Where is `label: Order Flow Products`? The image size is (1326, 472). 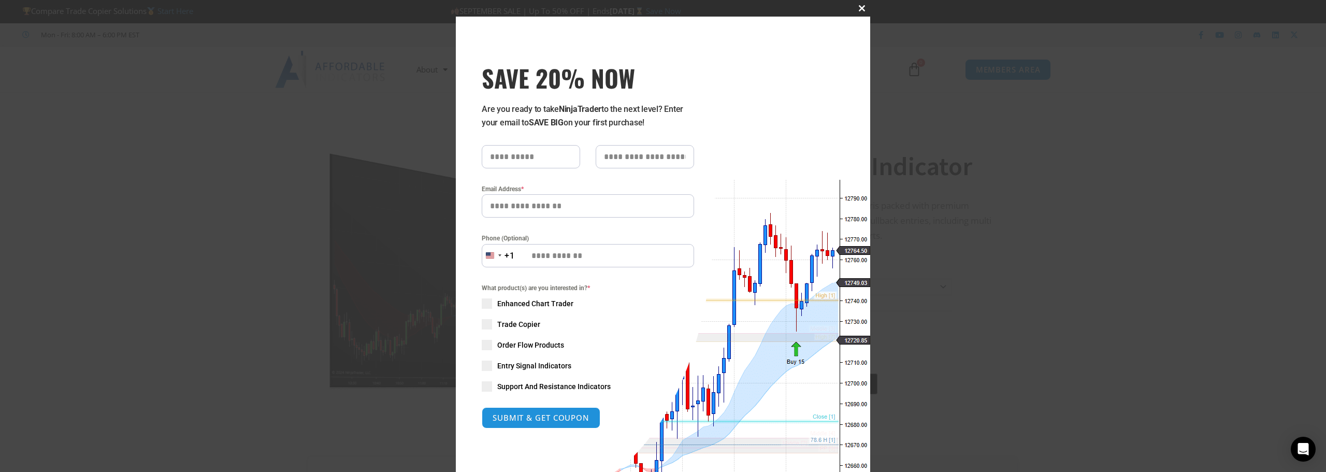
label: Order Flow Products is located at coordinates (588, 345).